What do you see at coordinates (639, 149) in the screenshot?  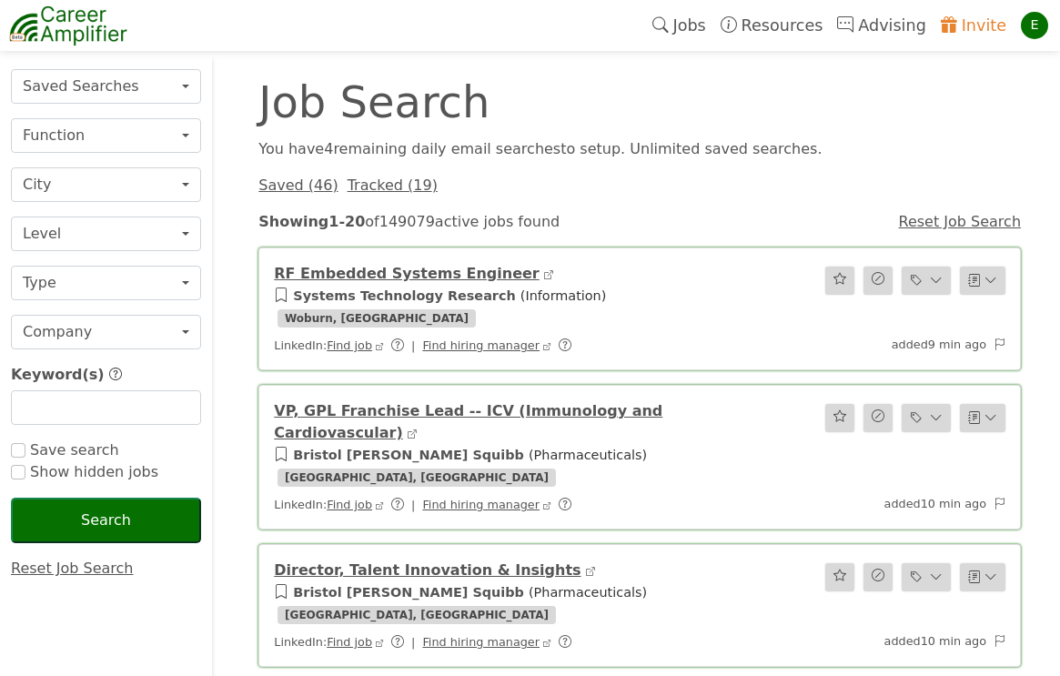 I see `div: You have 4 remaining daily email search es to setup. Unlimited saved searches.` at bounding box center [639, 149].